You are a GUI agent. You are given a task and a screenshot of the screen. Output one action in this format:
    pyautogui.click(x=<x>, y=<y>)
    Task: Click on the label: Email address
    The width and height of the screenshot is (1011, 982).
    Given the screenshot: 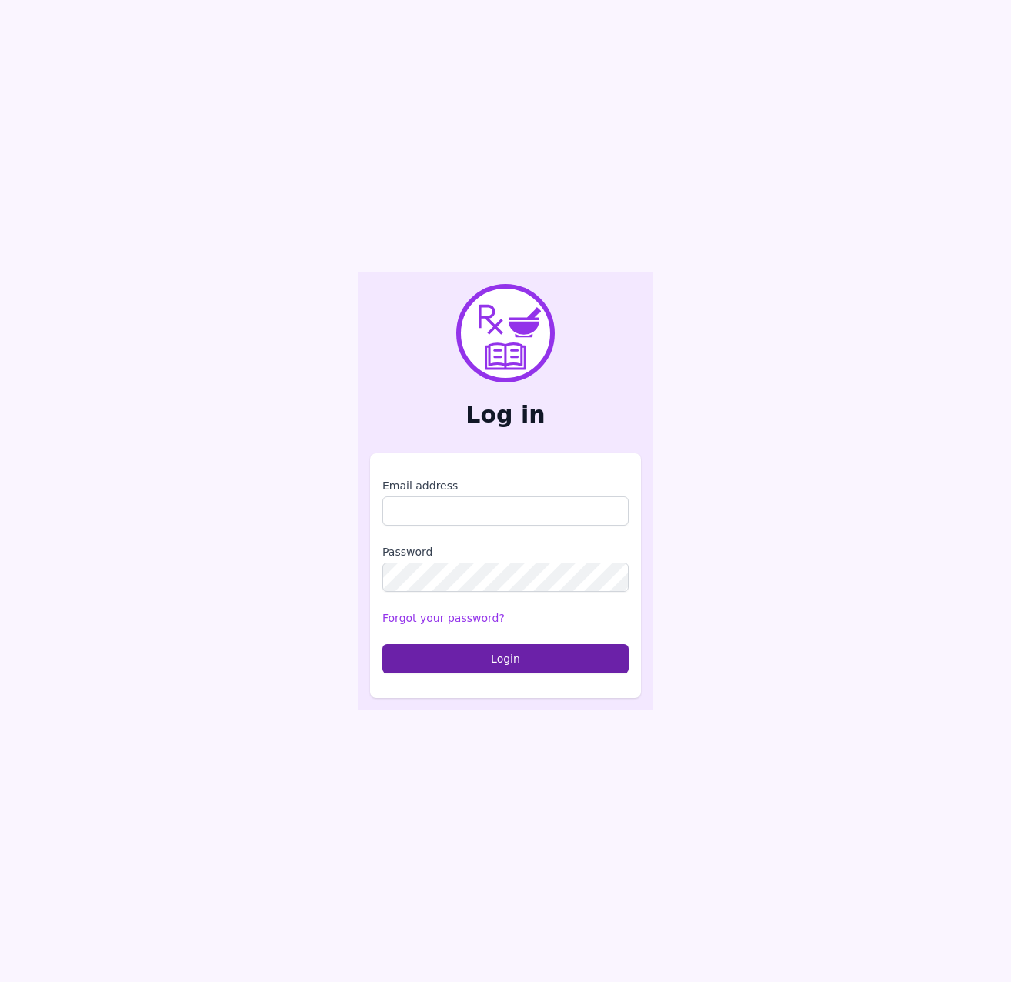 What is the action you would take?
    pyautogui.click(x=506, y=486)
    